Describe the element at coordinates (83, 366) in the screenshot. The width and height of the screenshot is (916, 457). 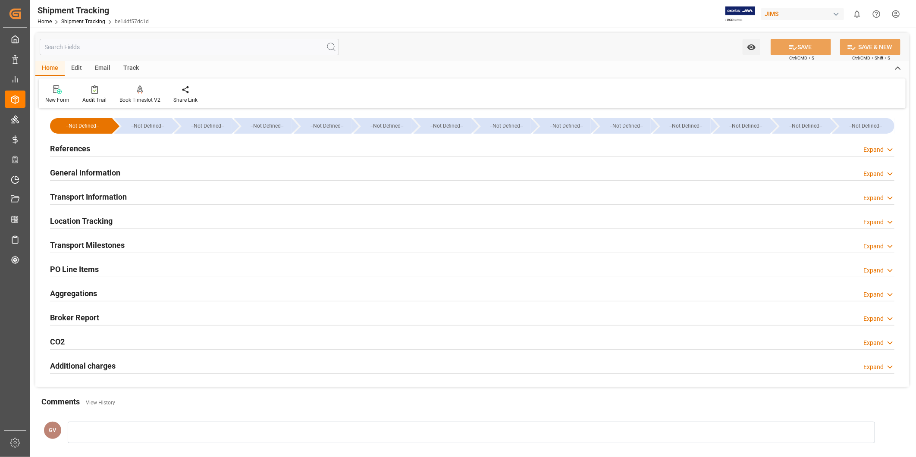
I see `h2: Additional charges` at that location.